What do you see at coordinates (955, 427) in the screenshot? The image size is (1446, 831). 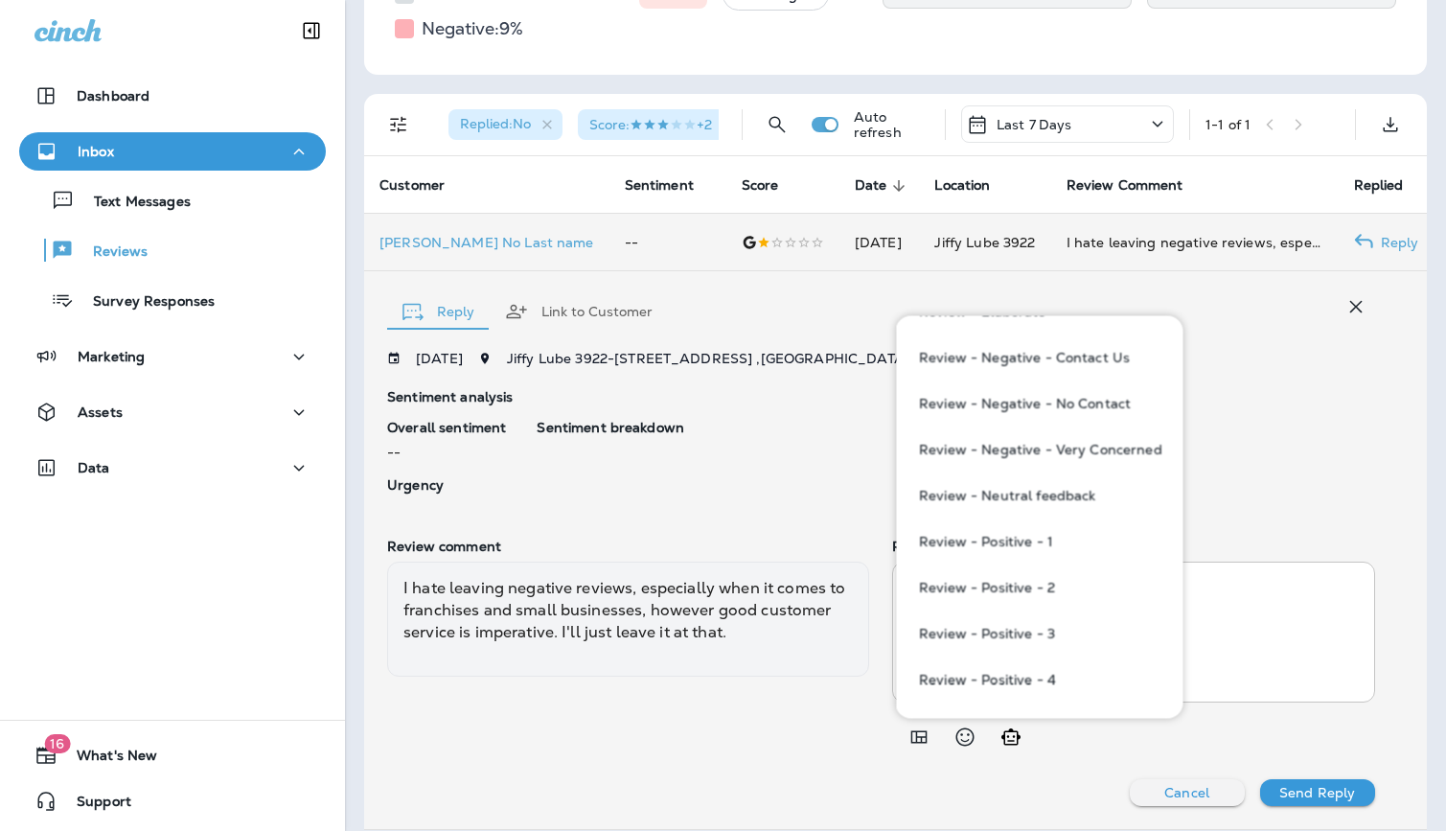 I see `p: Sentiment breakdown` at bounding box center [955, 427].